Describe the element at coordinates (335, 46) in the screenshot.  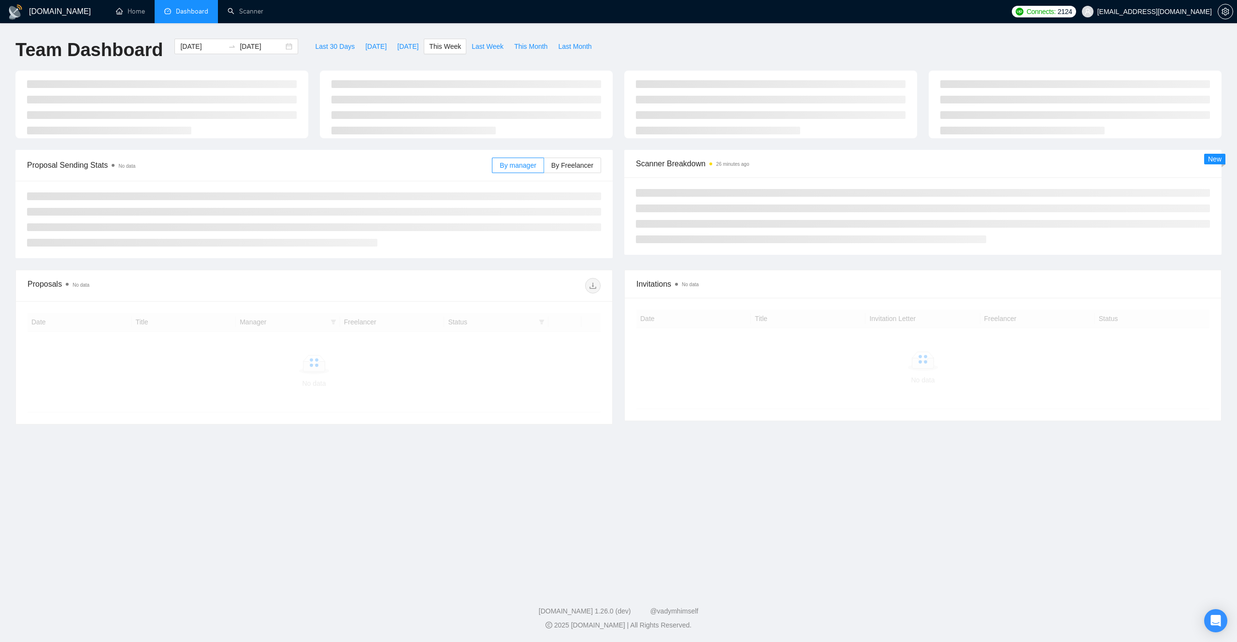
I see `span: Last 30 Days` at that location.